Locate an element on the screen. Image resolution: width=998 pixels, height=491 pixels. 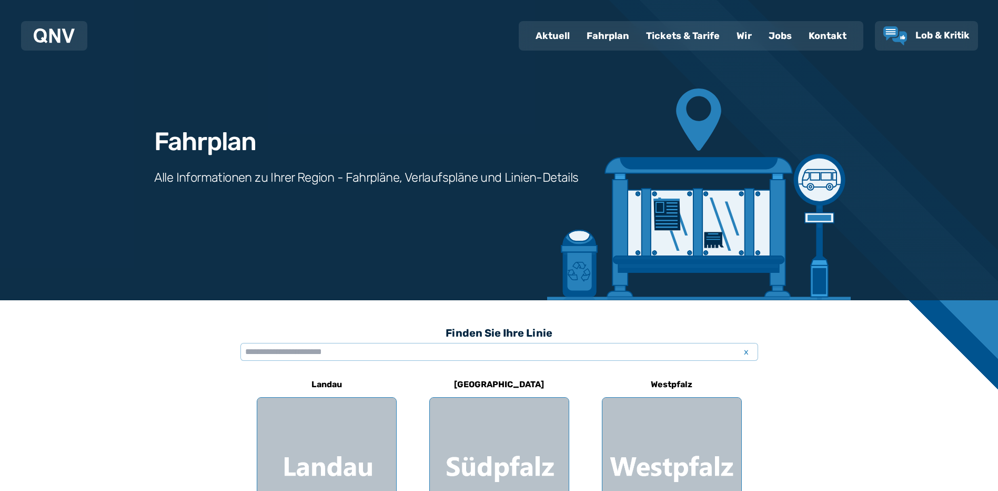
h1: Fahrplan is located at coordinates (205, 142).